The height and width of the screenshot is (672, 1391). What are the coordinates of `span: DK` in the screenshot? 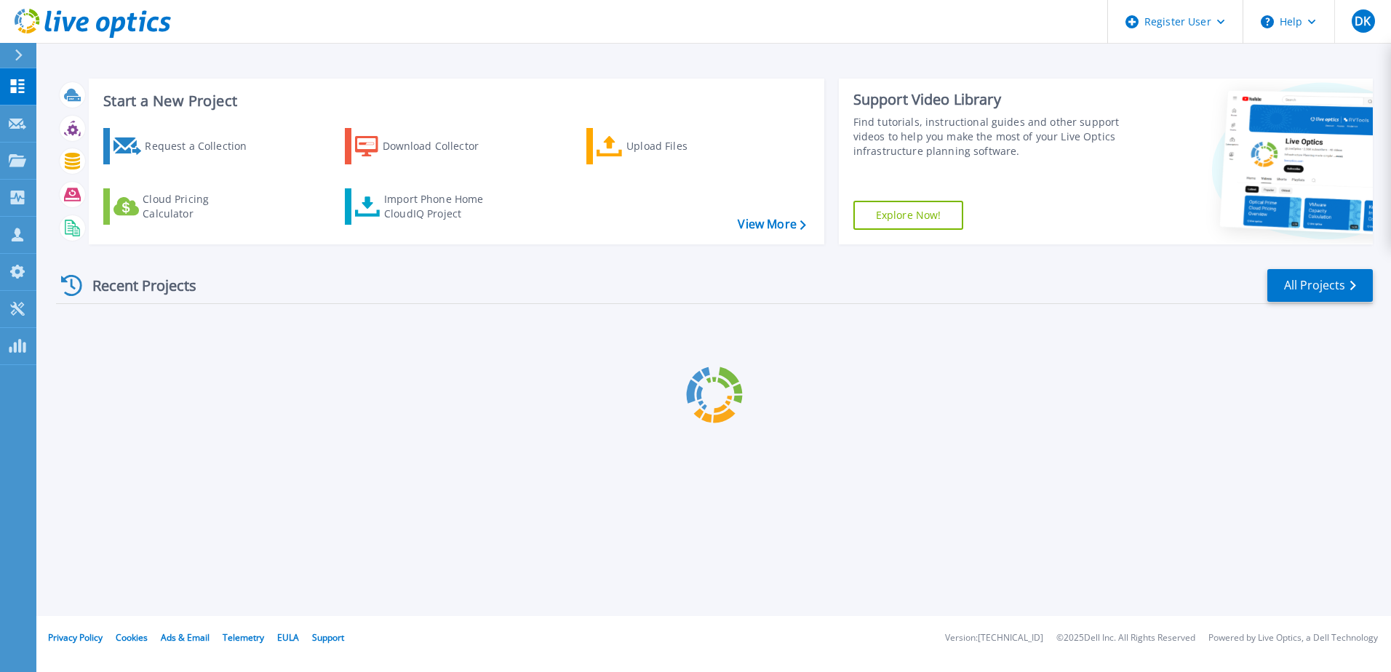 It's located at (1362, 21).